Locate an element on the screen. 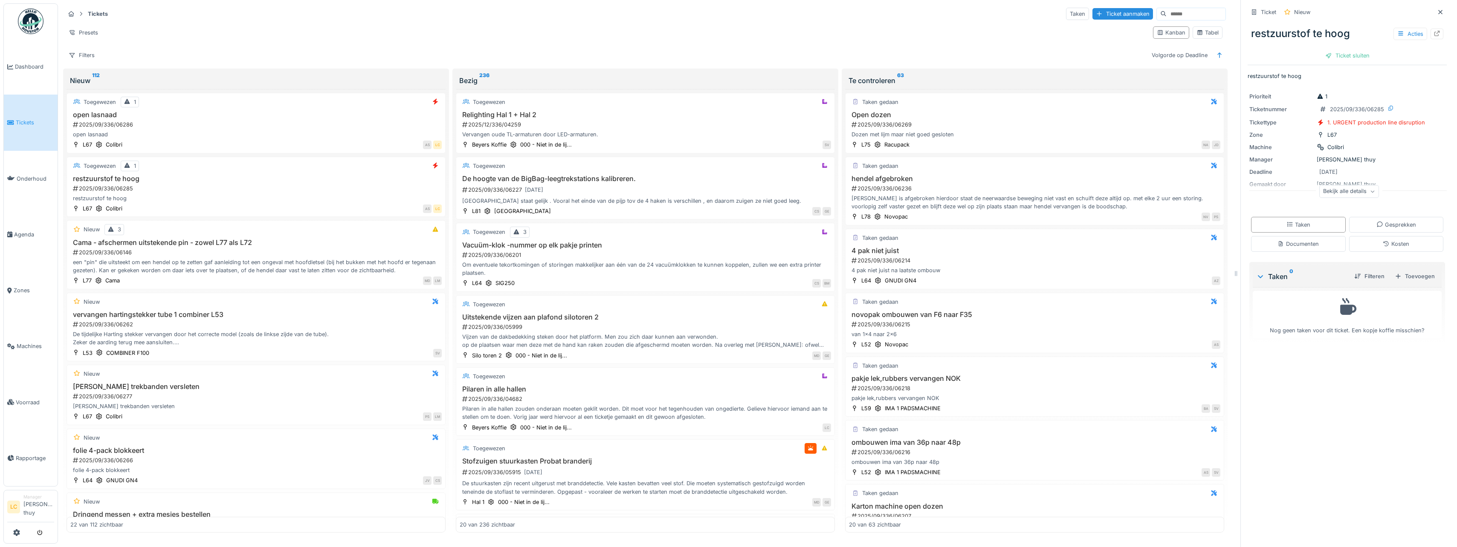 The width and height of the screenshot is (1457, 547). div: Bekijk alle details is located at coordinates (1349, 191).